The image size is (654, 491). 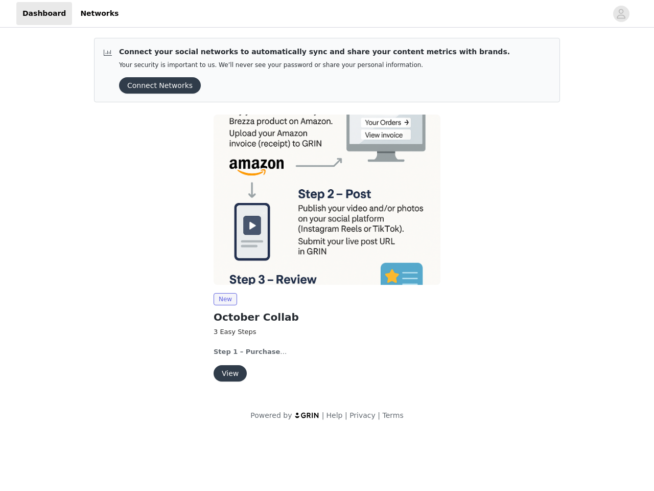 What do you see at coordinates (327, 199) in the screenshot?
I see `img: Baby Brezza` at bounding box center [327, 199].